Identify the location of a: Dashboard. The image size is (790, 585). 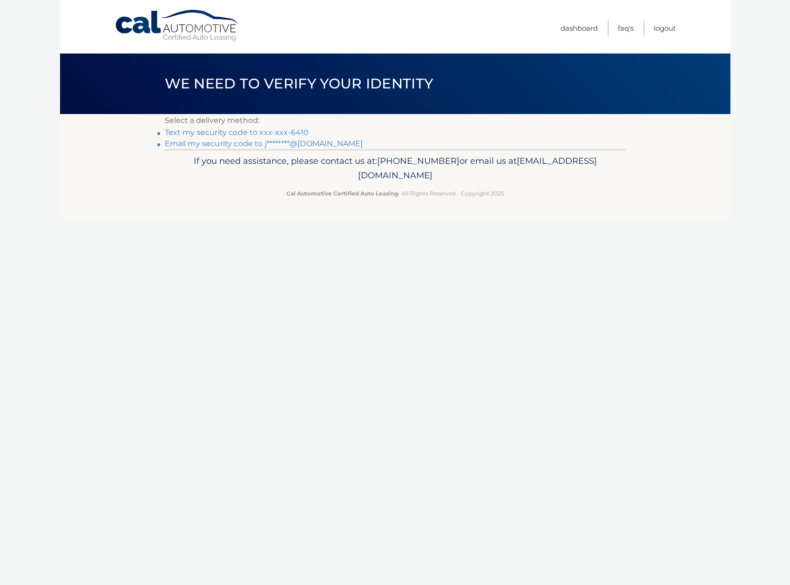
(579, 28).